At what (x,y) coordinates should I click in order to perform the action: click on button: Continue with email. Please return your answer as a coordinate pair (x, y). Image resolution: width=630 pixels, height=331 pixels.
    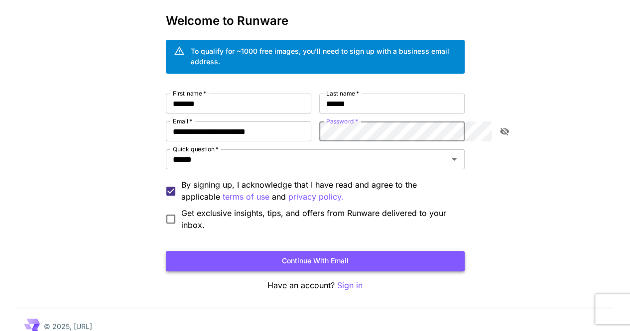
    Looking at the image, I should click on (315, 261).